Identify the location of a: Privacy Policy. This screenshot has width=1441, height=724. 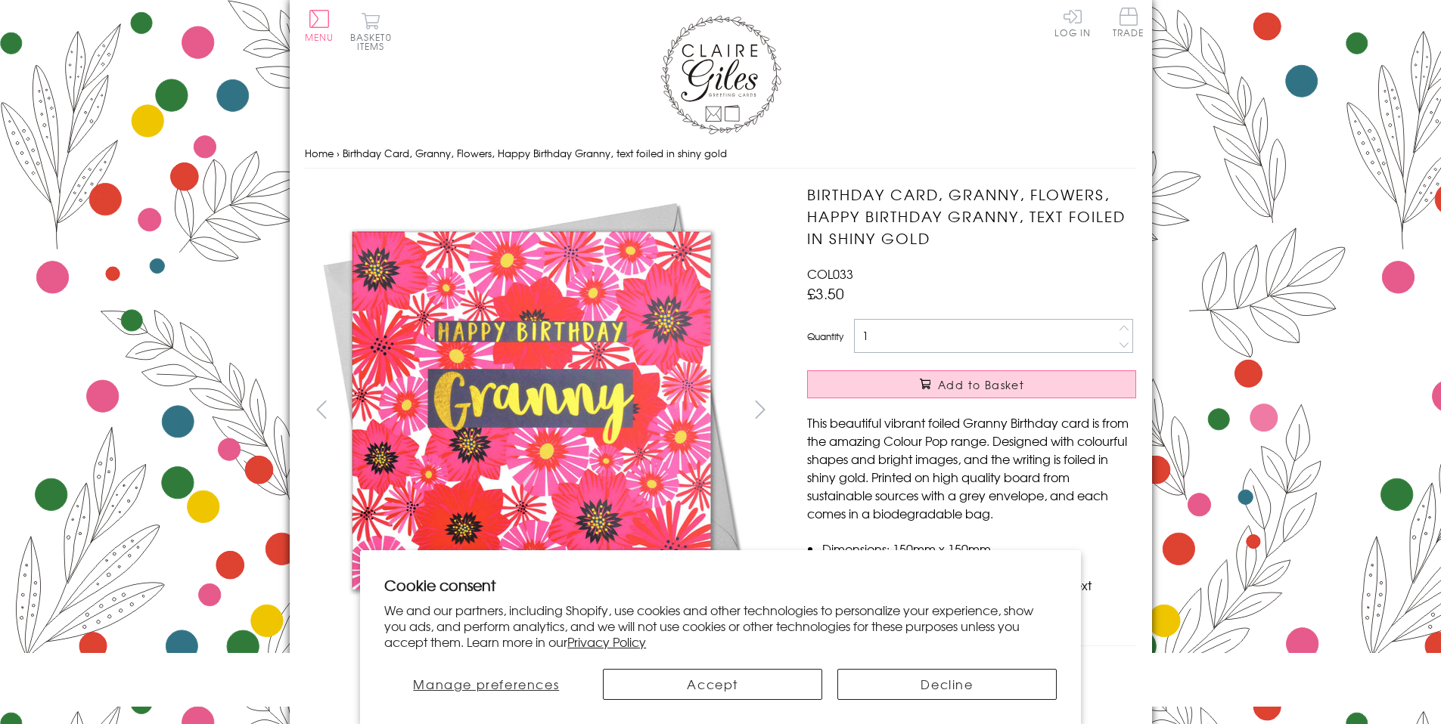
(606, 642).